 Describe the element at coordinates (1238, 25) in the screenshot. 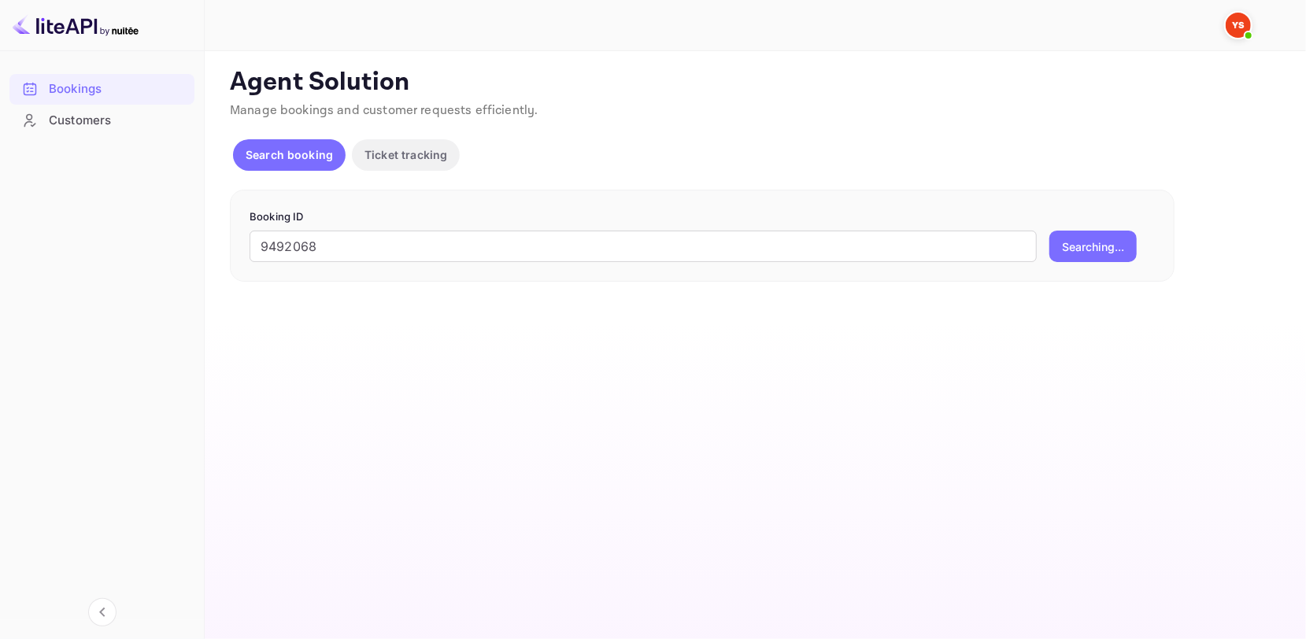

I see `img: Yandex Support` at that location.